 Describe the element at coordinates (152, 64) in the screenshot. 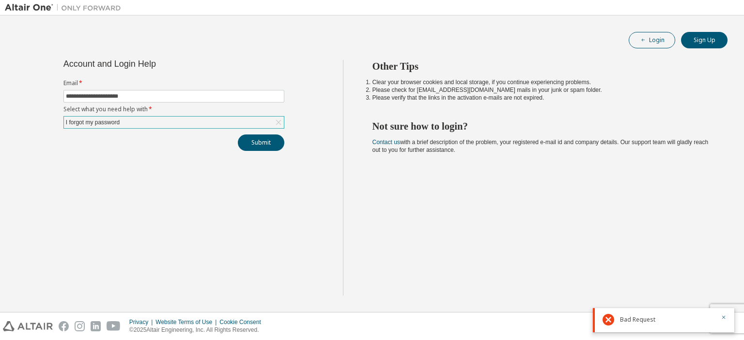

I see `div: Account and Login Help` at that location.